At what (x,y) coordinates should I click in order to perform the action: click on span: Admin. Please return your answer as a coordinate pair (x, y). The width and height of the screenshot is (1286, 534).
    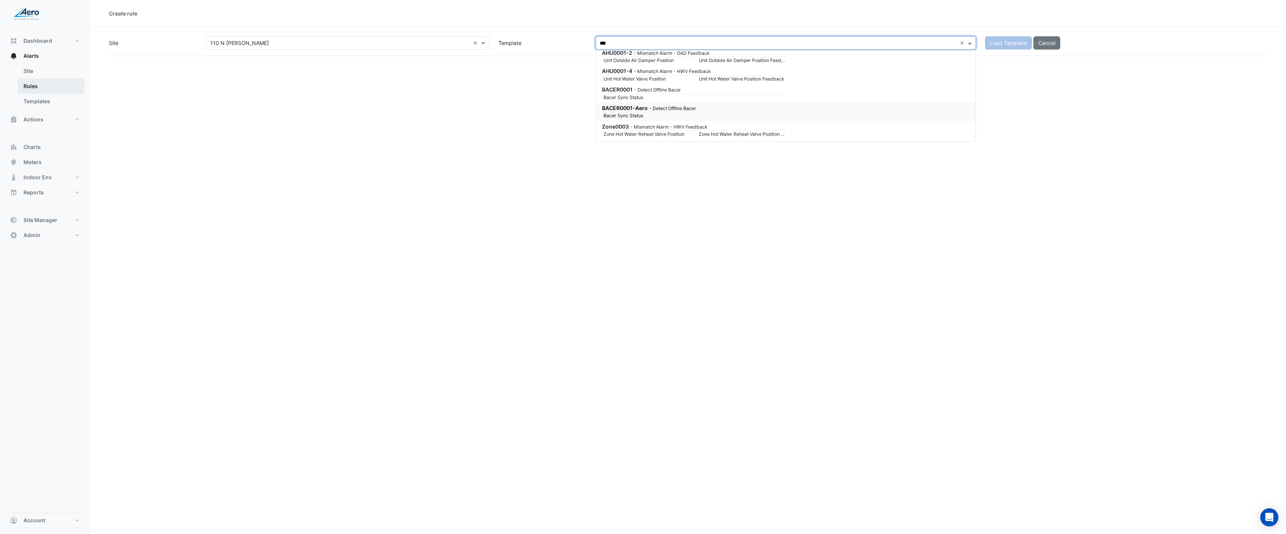
    Looking at the image, I should click on (32, 235).